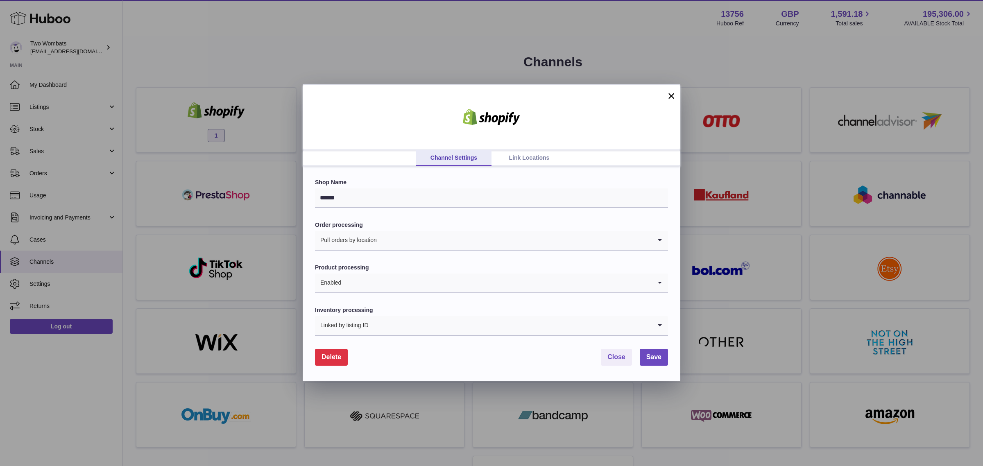 Image resolution: width=983 pixels, height=466 pixels. Describe the element at coordinates (342, 326) in the screenshot. I see `span: Linked by listing ID` at that location.